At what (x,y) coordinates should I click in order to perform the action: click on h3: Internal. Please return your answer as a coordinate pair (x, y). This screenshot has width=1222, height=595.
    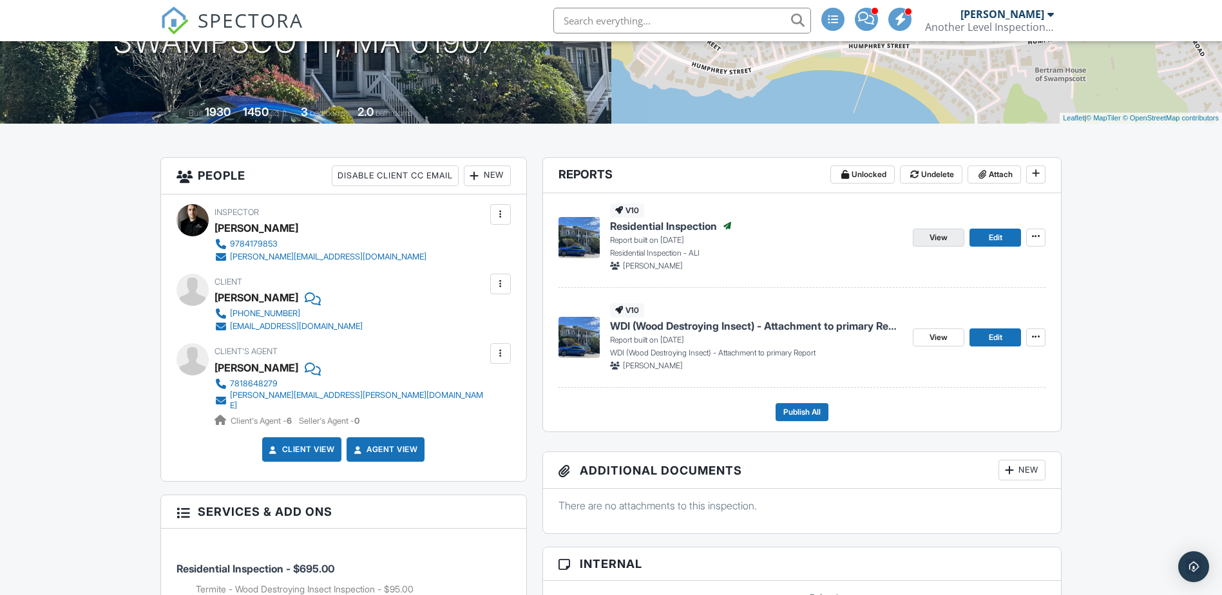
    Looking at the image, I should click on (802, 564).